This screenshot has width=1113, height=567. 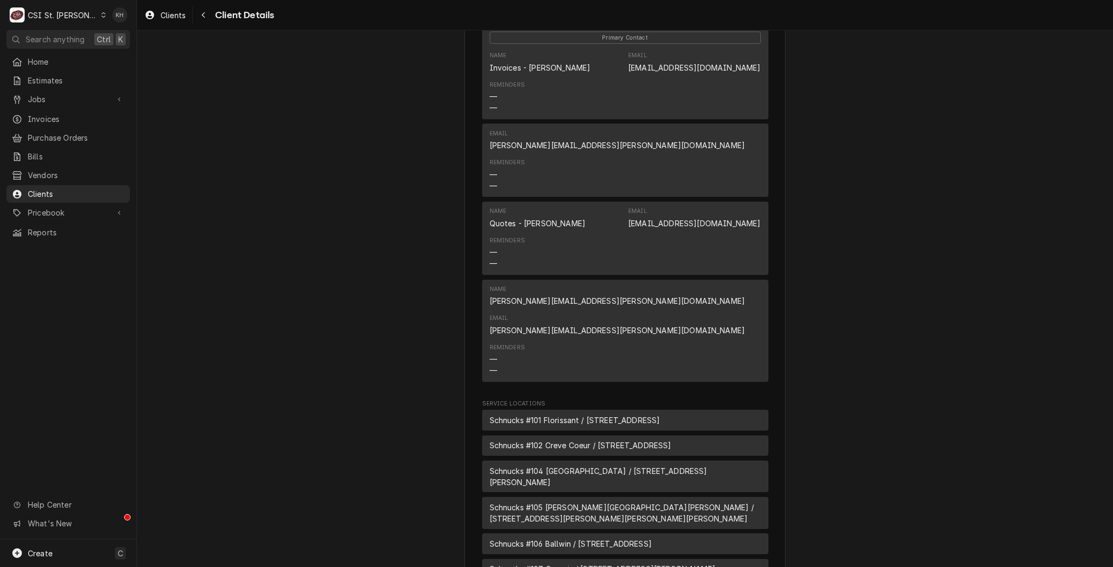 I want to click on div: KH, so click(x=120, y=15).